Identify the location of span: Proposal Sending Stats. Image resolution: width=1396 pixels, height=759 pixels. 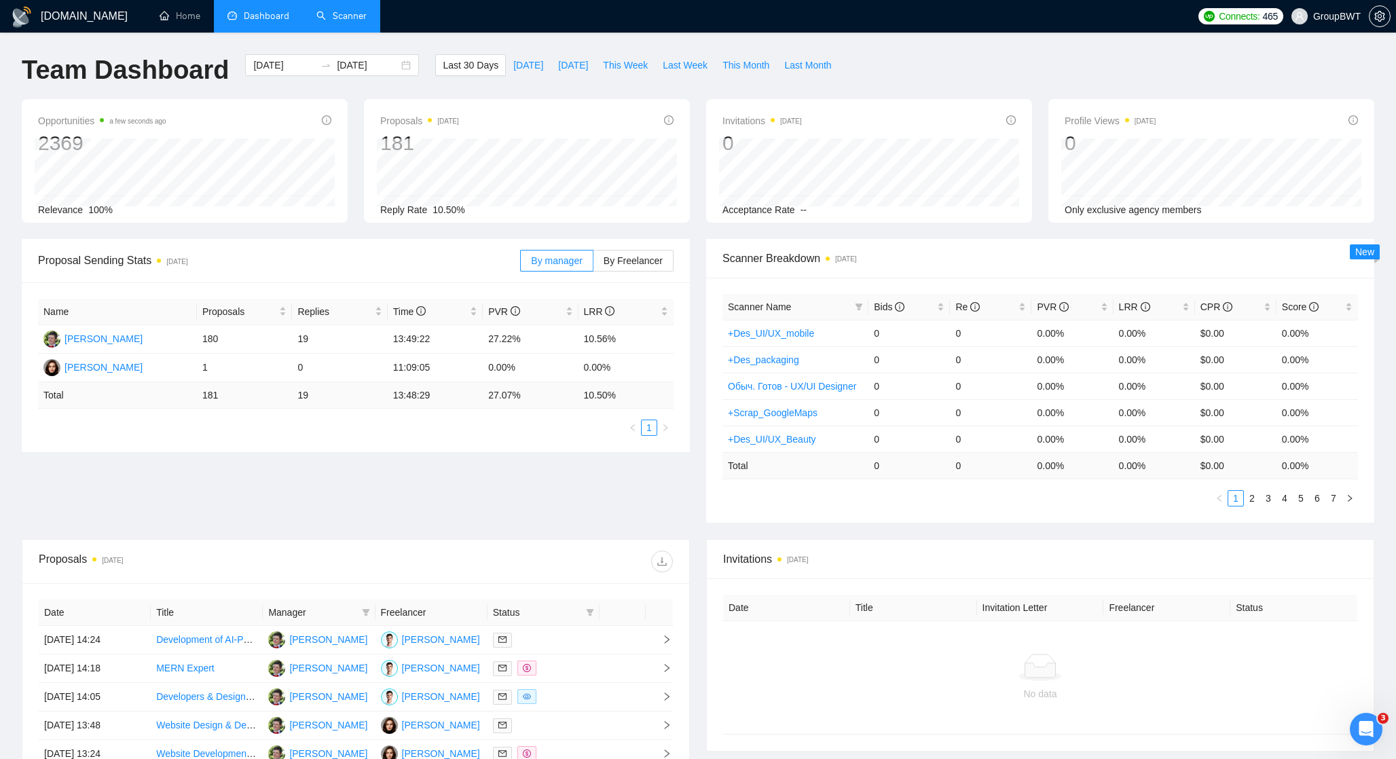
(279, 260).